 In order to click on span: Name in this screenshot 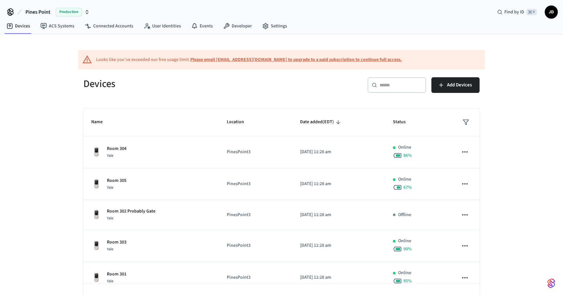, I will do `click(101, 122)`.